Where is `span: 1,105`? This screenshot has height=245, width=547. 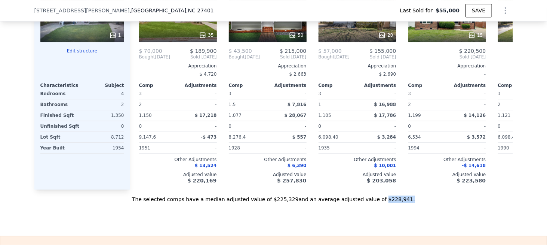
span: 1,105 is located at coordinates (325, 115).